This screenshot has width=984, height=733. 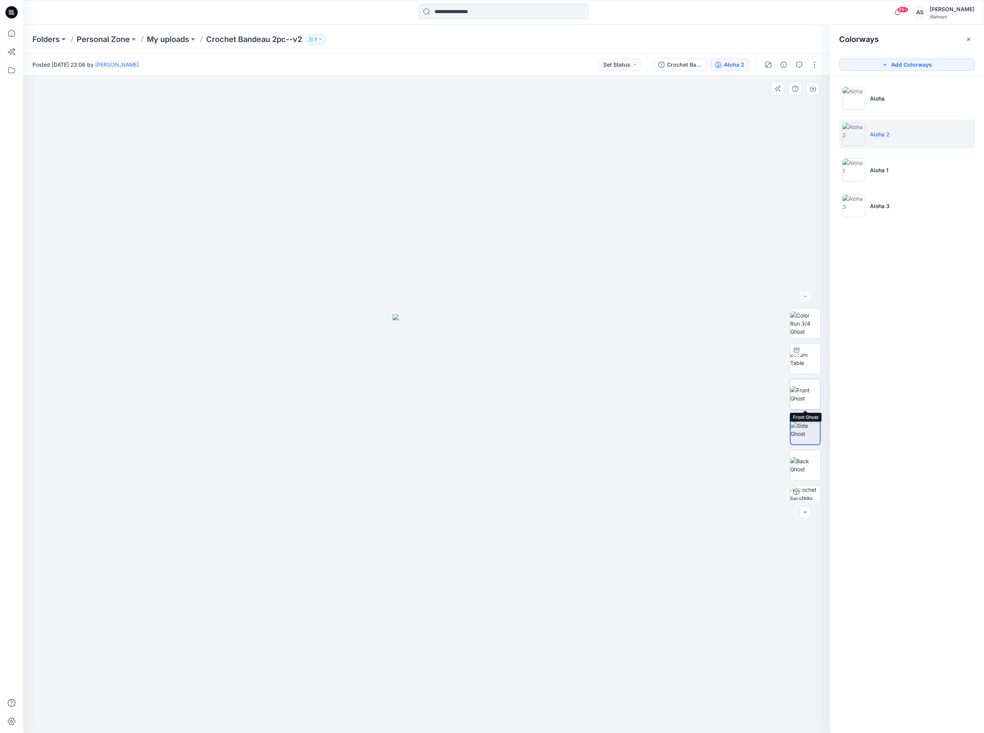 What do you see at coordinates (427, 523) in the screenshot?
I see `img: eyJhbGciOiJIUzI1NiIsImtpZCI6IjAiLCJzbHQiOiJzZXMiLCJ0eXAiOiJKV1QifQ.eyJkYXRhIjp7InR5cGUiOiJzdG9yYW...` at bounding box center [427, 523].